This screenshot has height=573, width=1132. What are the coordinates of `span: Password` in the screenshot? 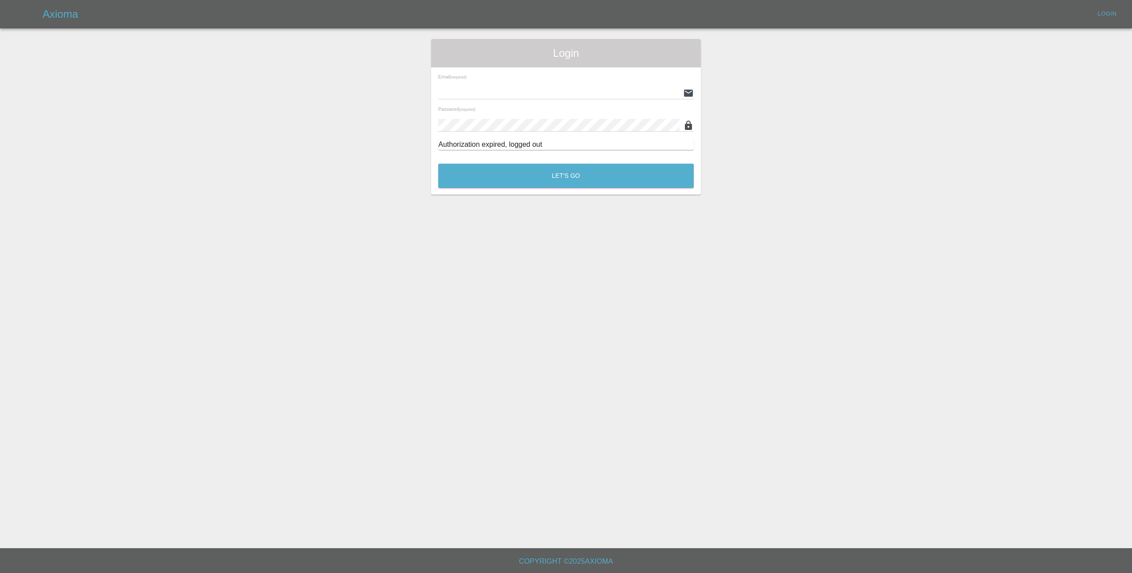 It's located at (457, 109).